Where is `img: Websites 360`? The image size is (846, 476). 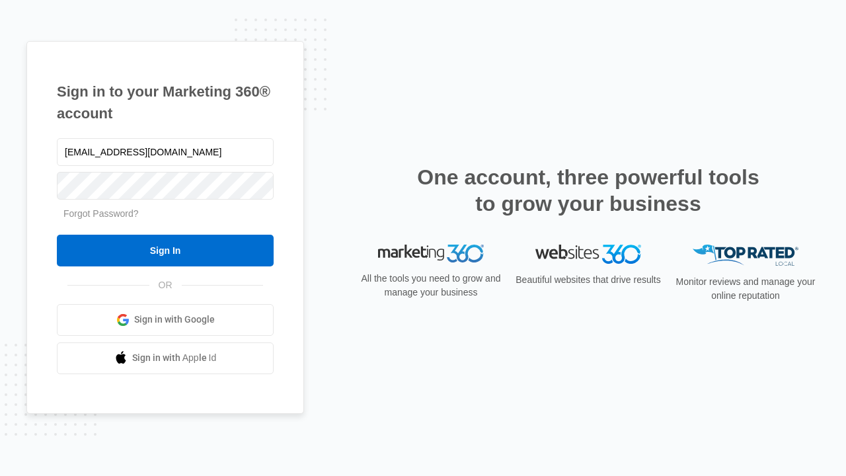
img: Websites 360 is located at coordinates (588, 254).